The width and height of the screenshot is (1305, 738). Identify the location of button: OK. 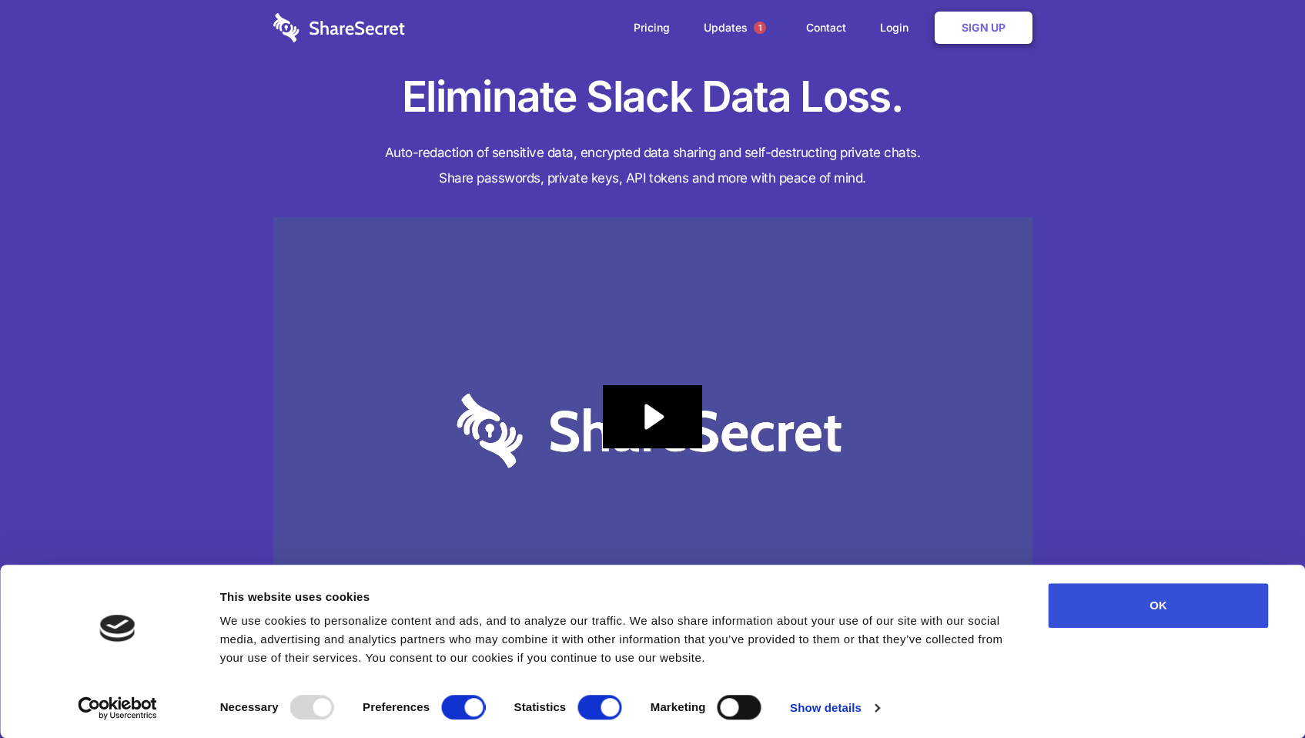
(1159, 605).